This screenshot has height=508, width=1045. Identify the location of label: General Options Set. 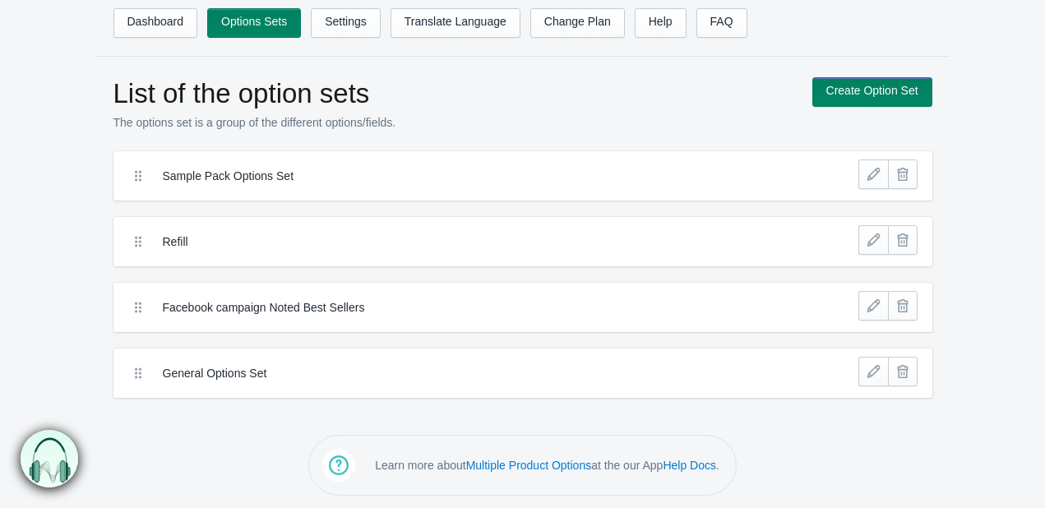
(462, 373).